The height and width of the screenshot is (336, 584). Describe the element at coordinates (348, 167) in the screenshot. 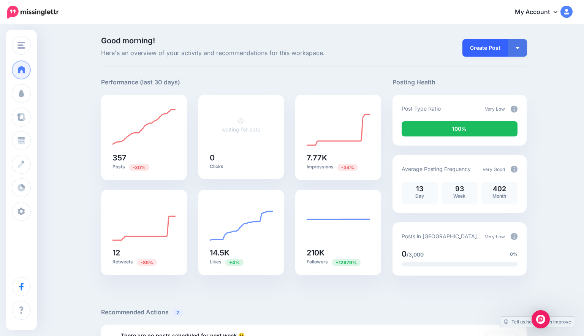

I see `span: Previous period: 11.7K` at that location.